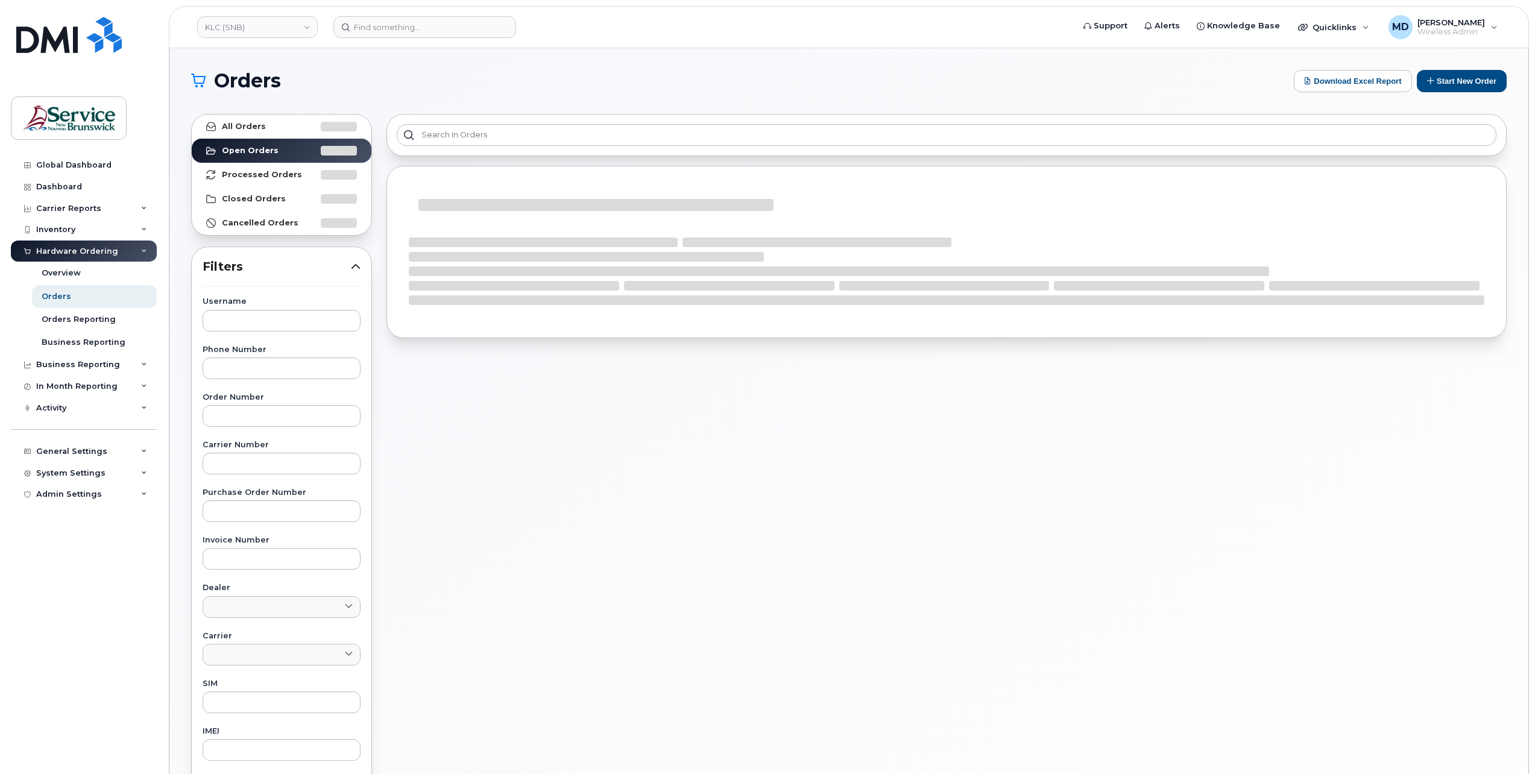 The height and width of the screenshot is (774, 1535). Describe the element at coordinates (282, 397) in the screenshot. I see `label: Order Number` at that location.